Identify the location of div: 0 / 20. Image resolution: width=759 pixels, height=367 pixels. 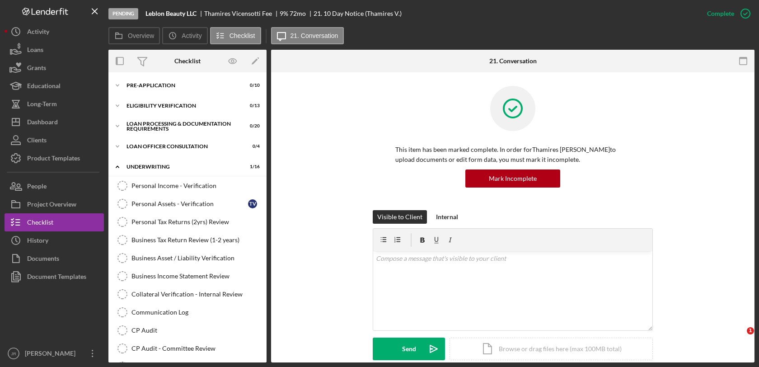
(252, 126).